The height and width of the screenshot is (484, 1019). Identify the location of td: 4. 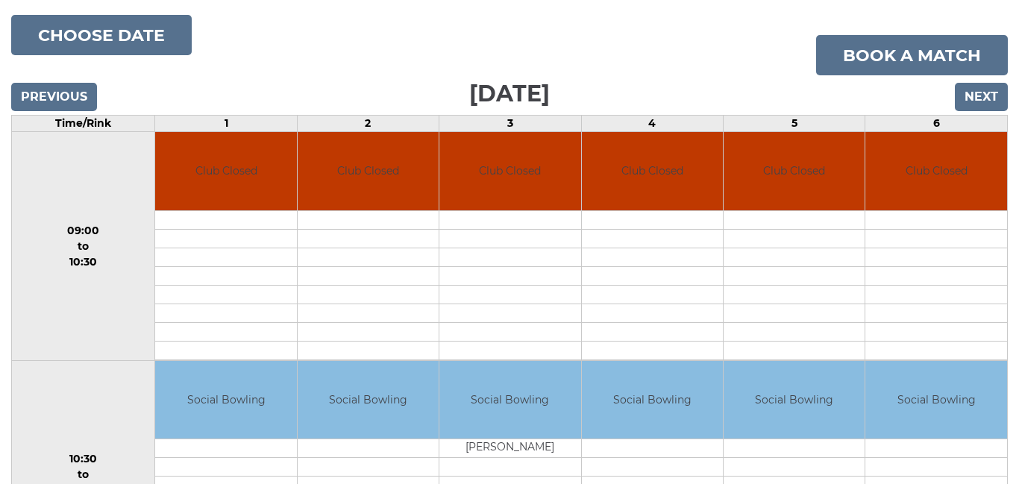
(652, 124).